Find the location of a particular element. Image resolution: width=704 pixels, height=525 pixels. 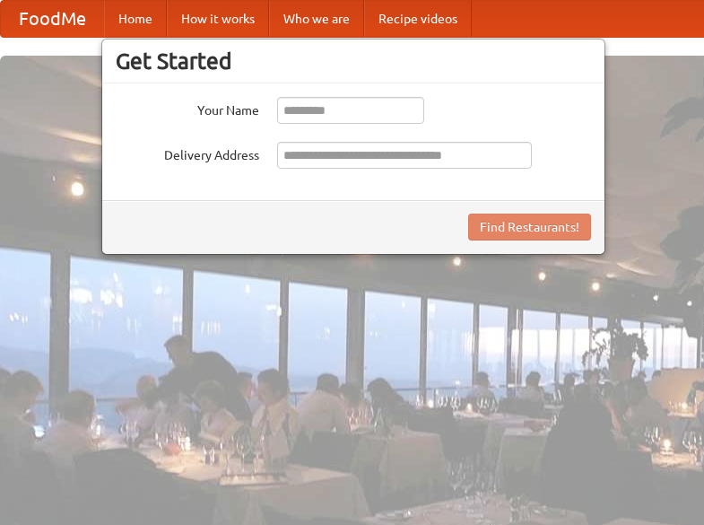

a: FoodMe is located at coordinates (52, 19).